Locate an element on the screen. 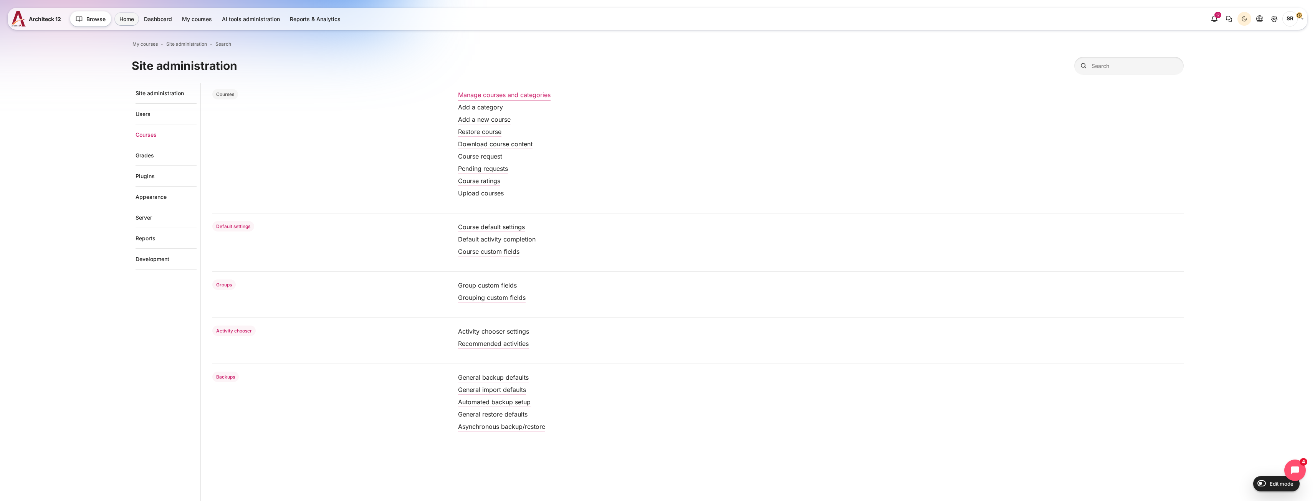 This screenshot has width=1315, height=501. a: General backup defaults is located at coordinates (493, 377).